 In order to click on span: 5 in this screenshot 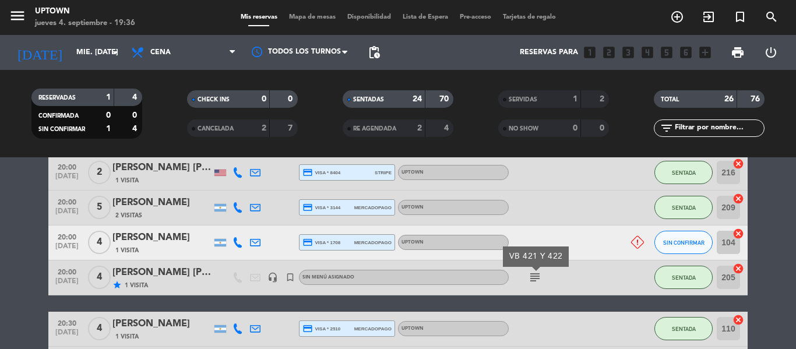, I will do `click(99, 207)`.